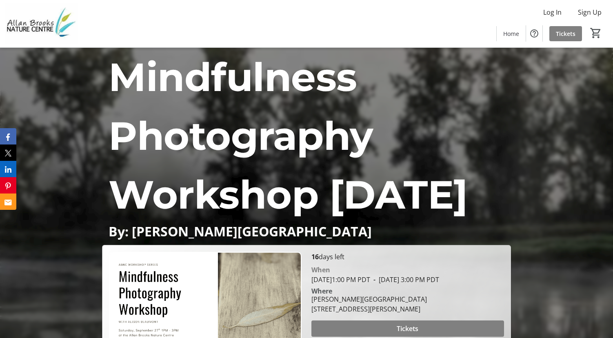 This screenshot has height=338, width=613. What do you see at coordinates (41, 24) in the screenshot?
I see `img: Allan Brooks Nature Centre's Logo` at bounding box center [41, 24].